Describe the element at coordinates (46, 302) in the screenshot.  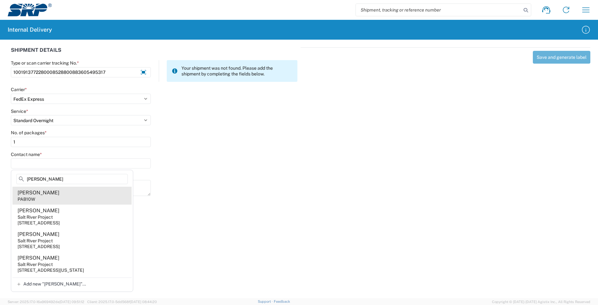
I see `span: Server: 2025.17.0-16a969492de` at that location.